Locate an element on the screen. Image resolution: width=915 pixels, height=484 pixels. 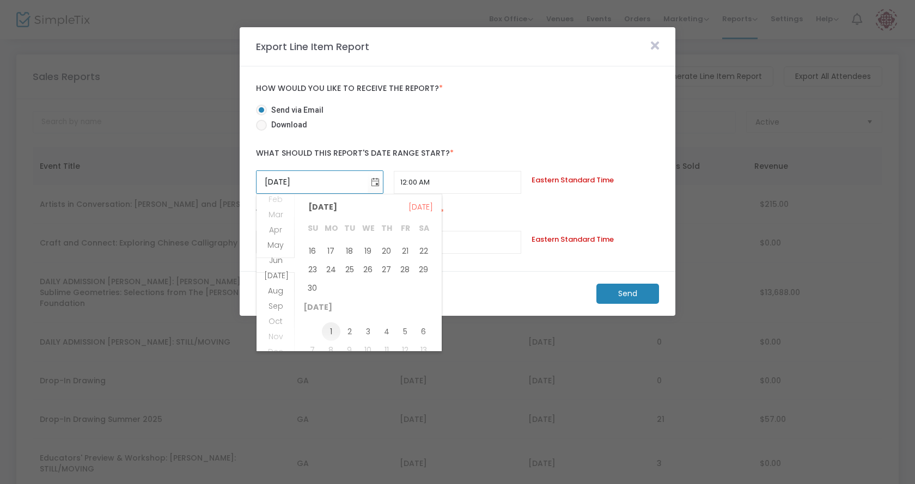
td: Friday, June 21, 2024 is located at coordinates (405, 251).